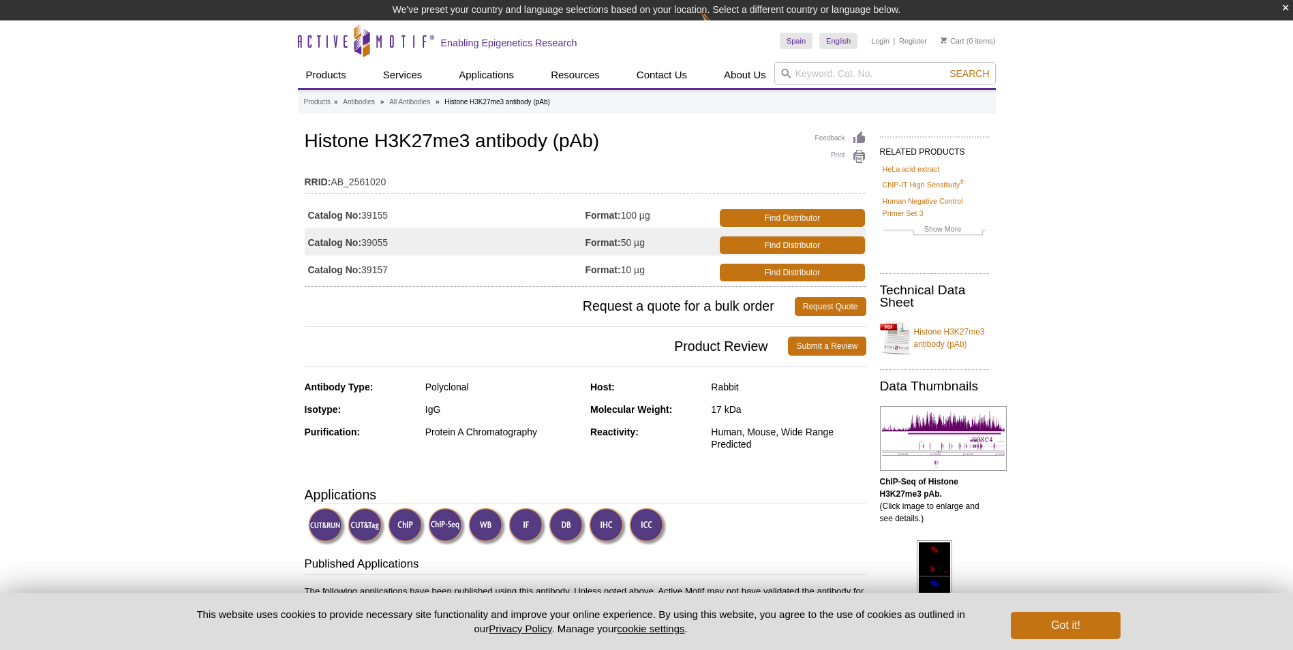 This screenshot has height=650, width=1293. Describe the element at coordinates (652, 269) in the screenshot. I see `td: 10 µg` at that location.